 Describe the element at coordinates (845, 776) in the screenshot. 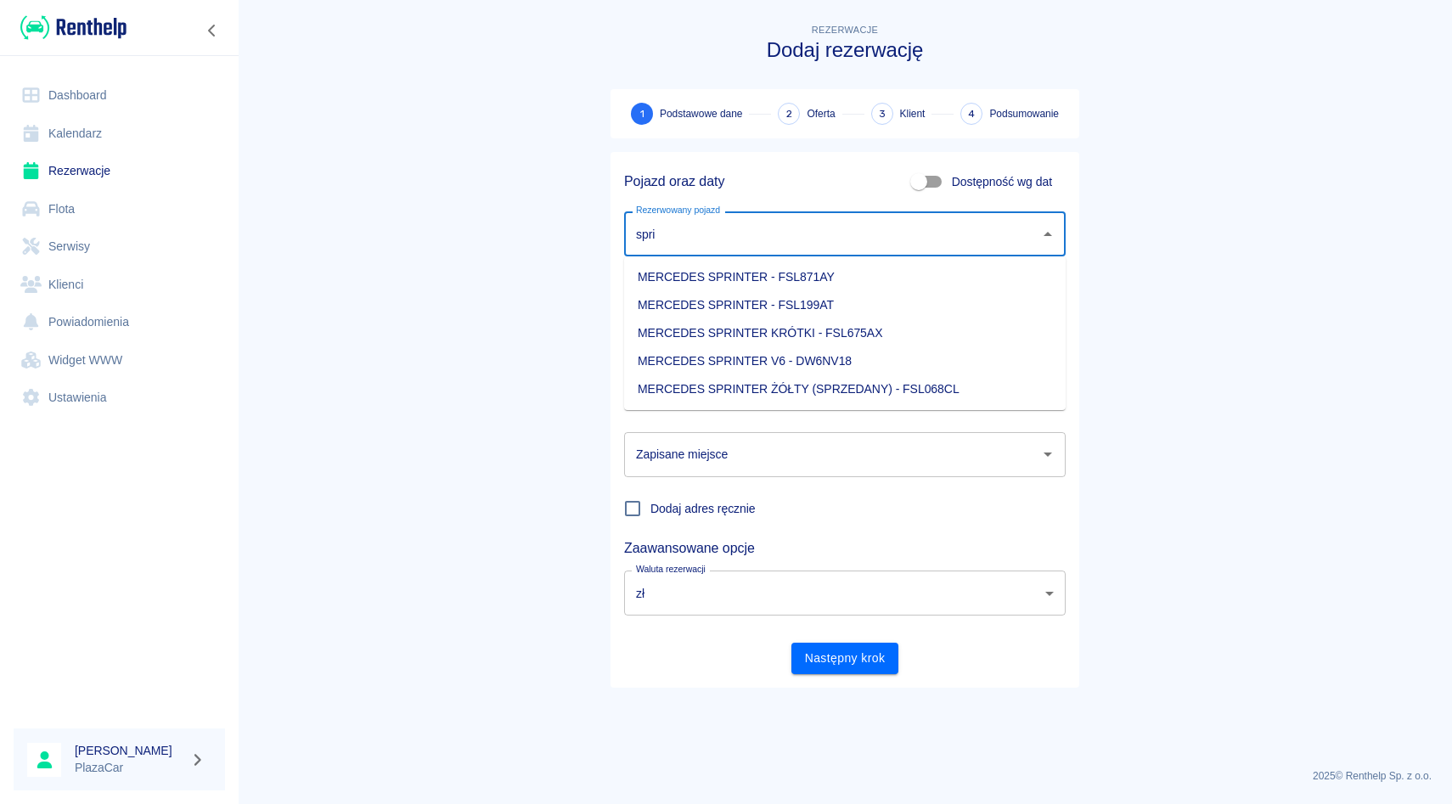

I see `p: 2025 © Renthelp Sp. z o.o.` at that location.